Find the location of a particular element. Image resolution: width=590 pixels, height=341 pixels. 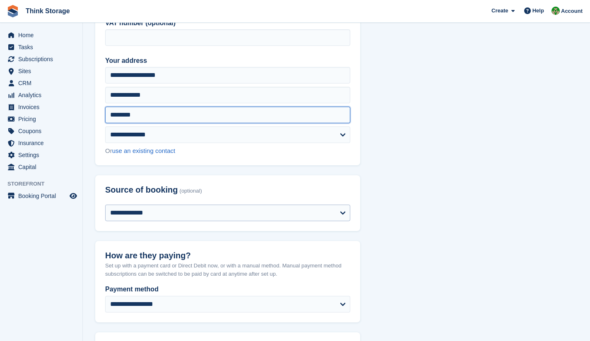

span: Account is located at coordinates (572, 11).